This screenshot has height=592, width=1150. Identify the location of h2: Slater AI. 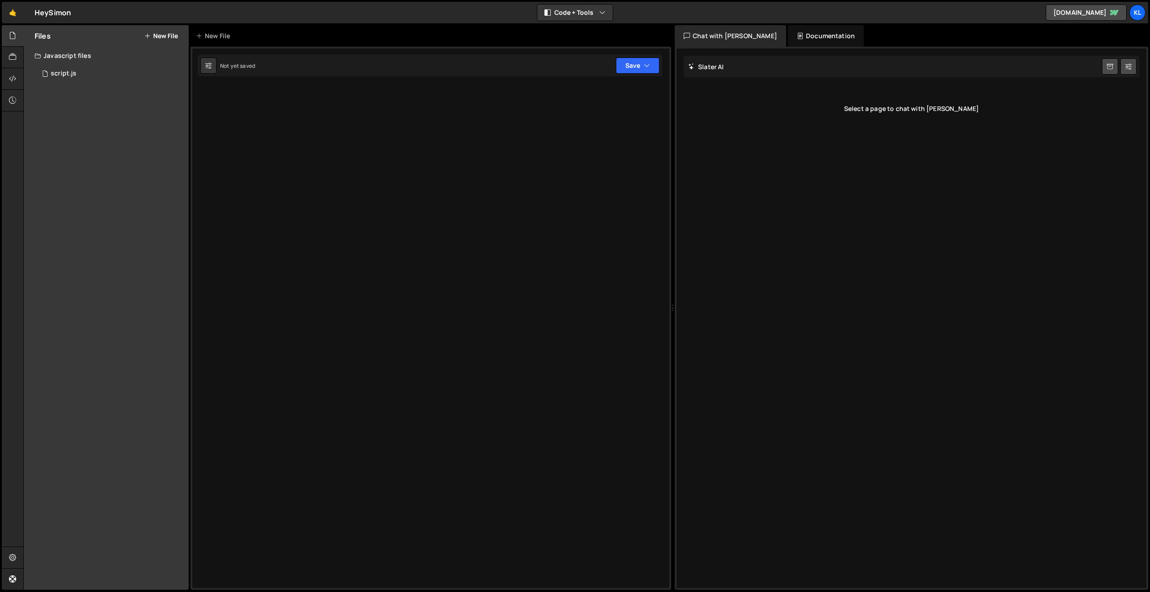
(706, 66).